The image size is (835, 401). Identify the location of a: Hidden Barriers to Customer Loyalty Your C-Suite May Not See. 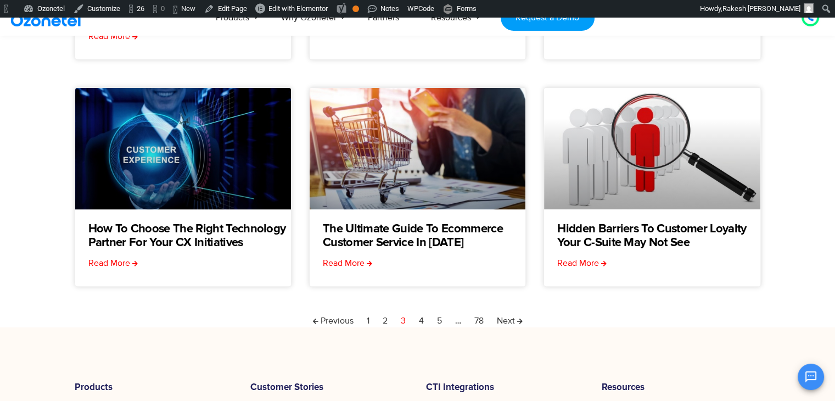
(659, 236).